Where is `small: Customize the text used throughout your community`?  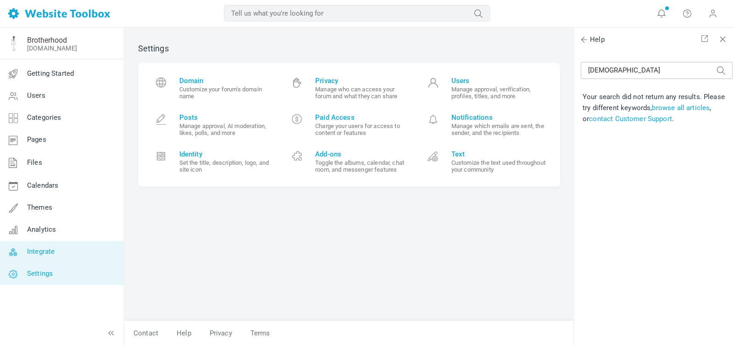
small: Customize the text used throughout your community is located at coordinates (499, 166).